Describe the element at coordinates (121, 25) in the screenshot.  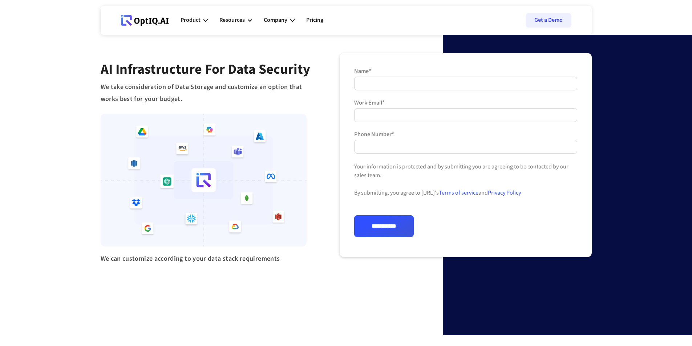
I see `div: Webflow Homepage` at that location.